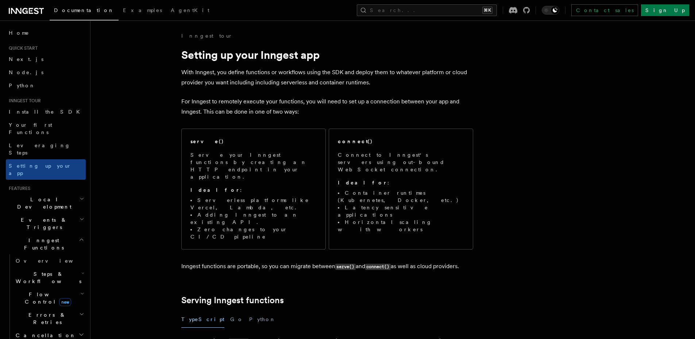 This screenshot has height=339, width=695. What do you see at coordinates (401, 196) in the screenshot?
I see `li: Container runtimes (Kubernetes, Docker, etc.)` at bounding box center [401, 196].